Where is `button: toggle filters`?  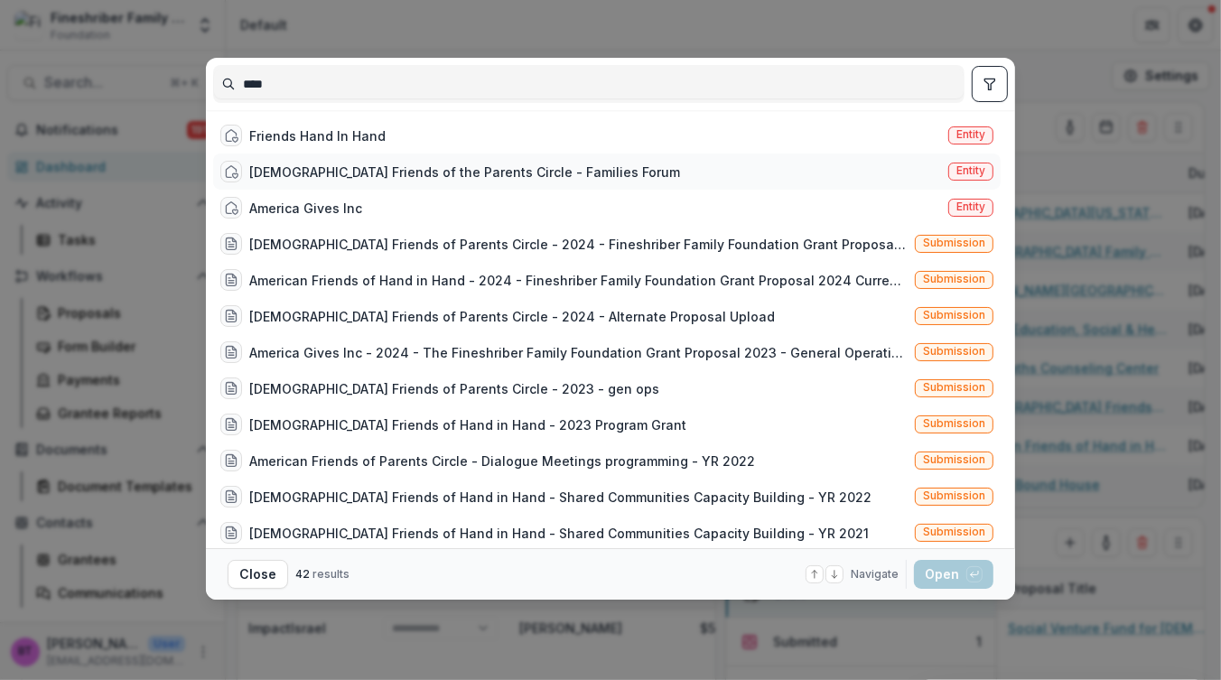
button: toggle filters is located at coordinates (990, 84).